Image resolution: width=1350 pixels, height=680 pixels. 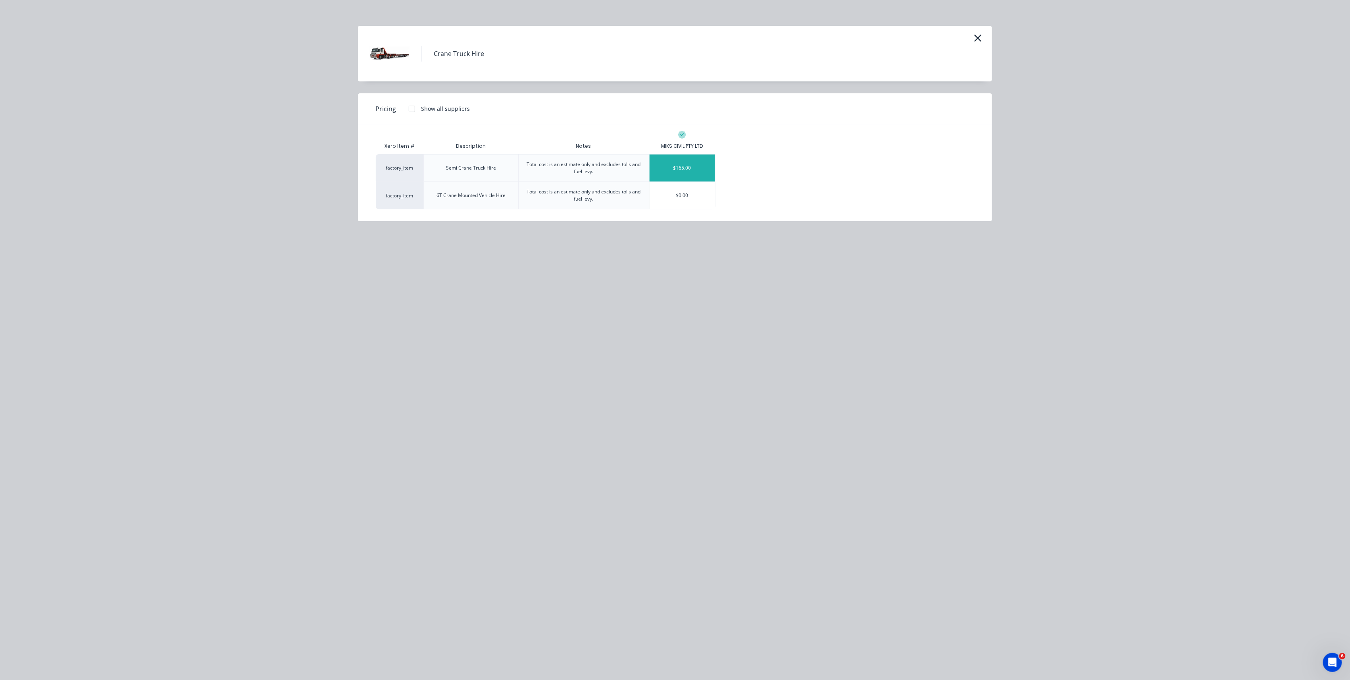 I want to click on div: Notes, so click(x=584, y=146).